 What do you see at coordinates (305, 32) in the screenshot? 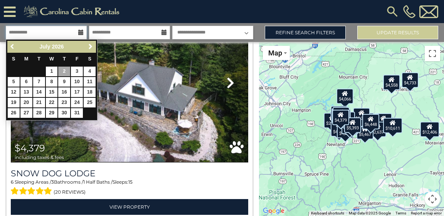
I see `a: Refine Search Filters` at bounding box center [305, 32].